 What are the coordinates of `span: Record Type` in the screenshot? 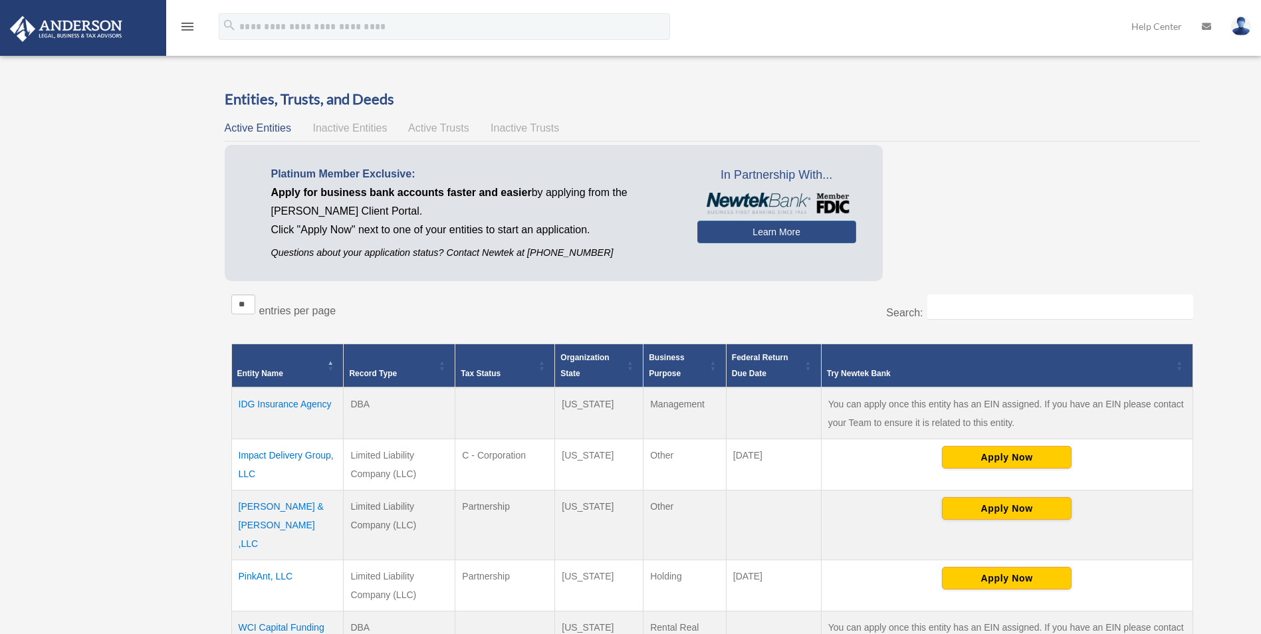 It's located at (373, 374).